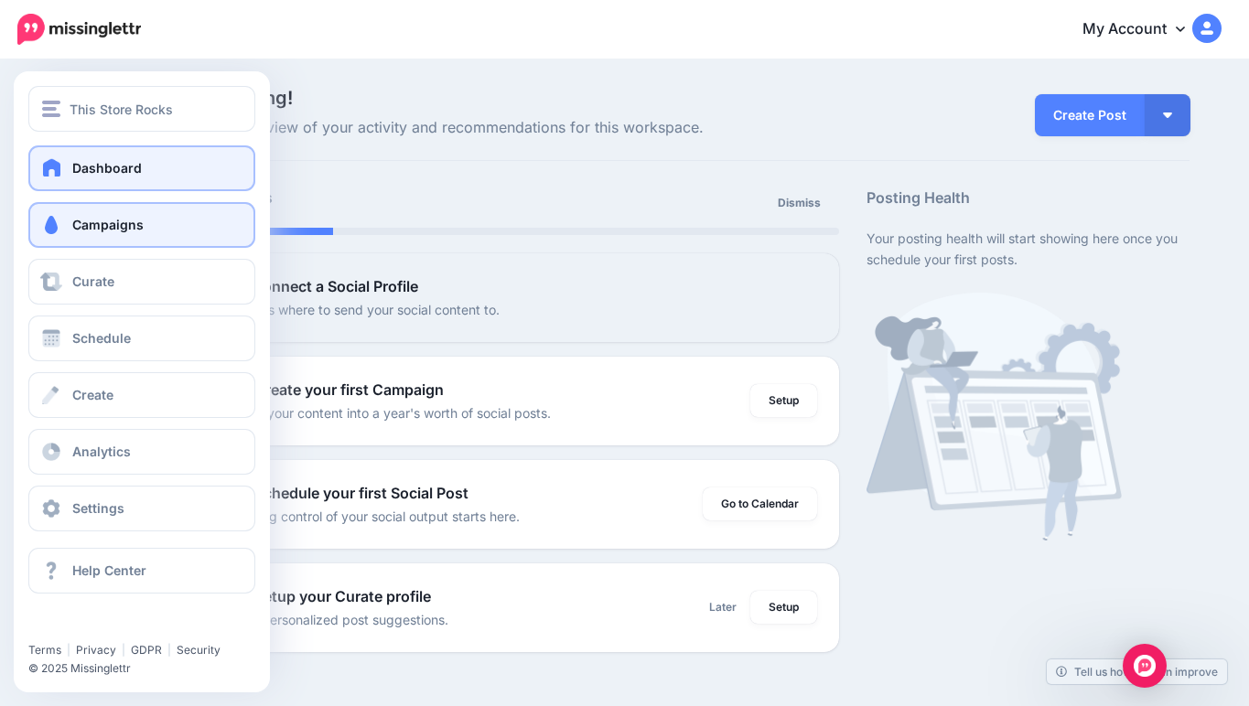 The image size is (1249, 706). What do you see at coordinates (146, 650) in the screenshot?
I see `a: GDPR` at bounding box center [146, 650].